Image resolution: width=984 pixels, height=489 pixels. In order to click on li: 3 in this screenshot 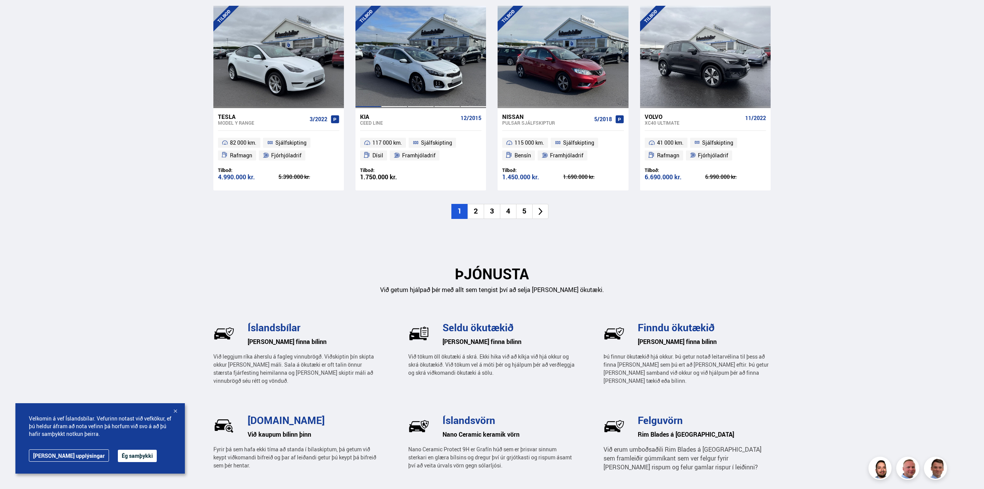, I will do `click(492, 211)`.